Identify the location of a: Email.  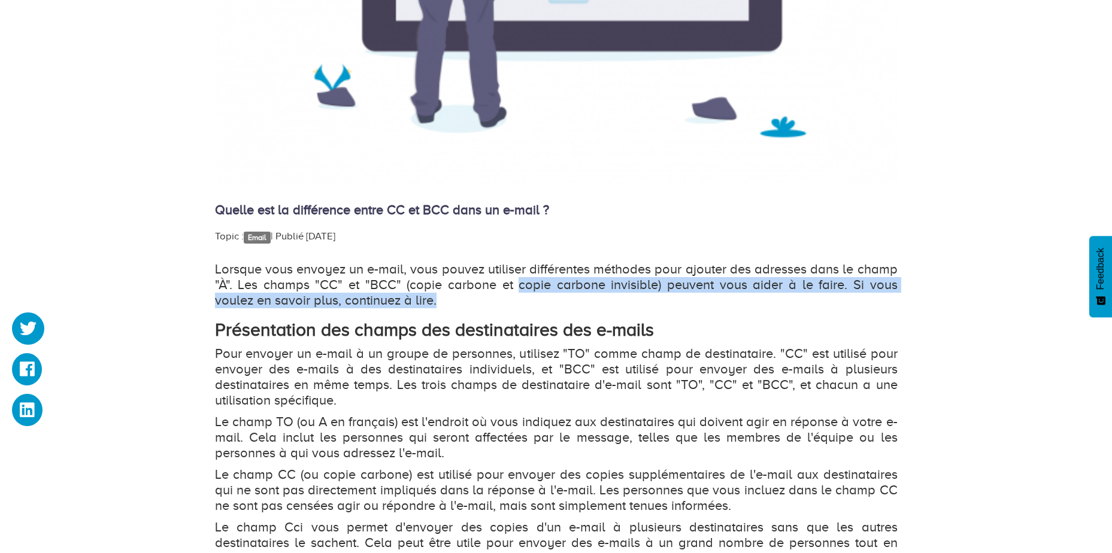
(257, 238).